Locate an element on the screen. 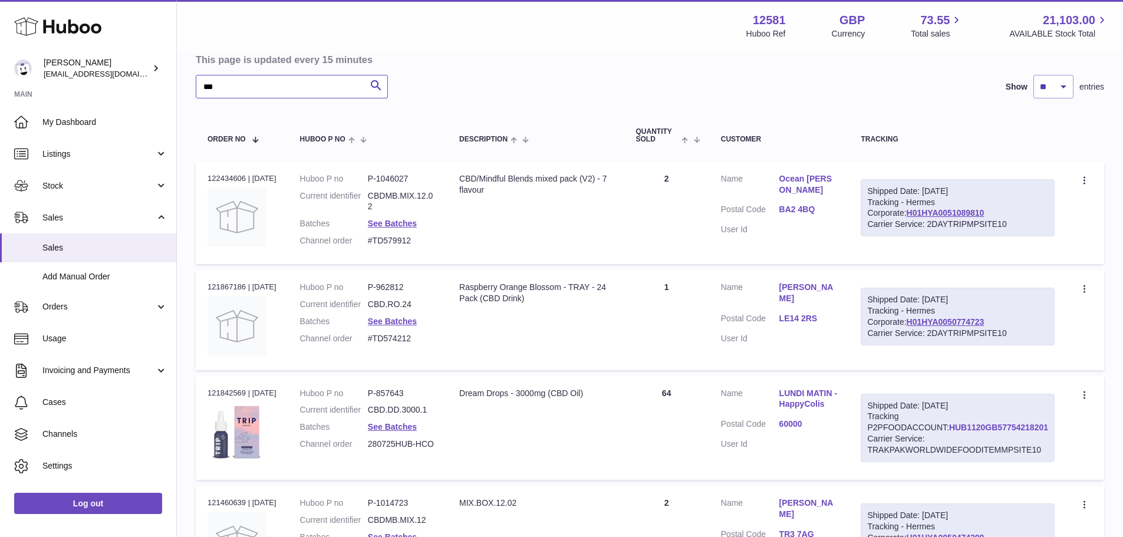  dd: CBDMB.MIX.12 is located at coordinates (401, 520).